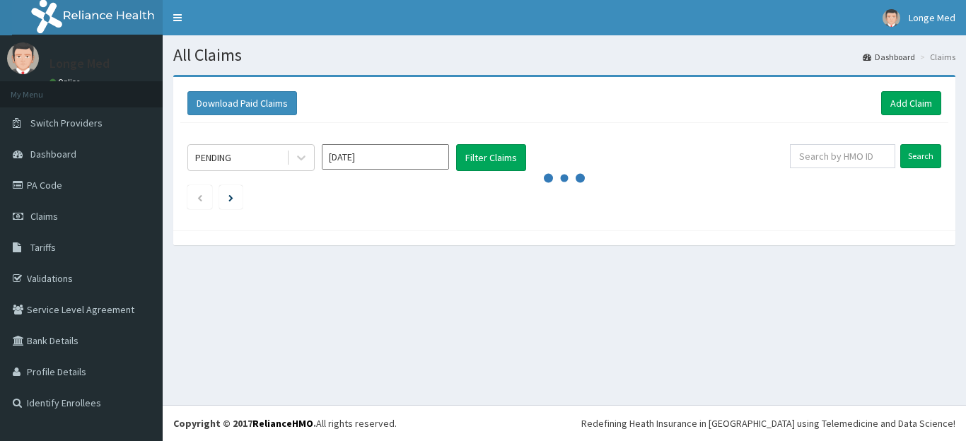 The width and height of the screenshot is (966, 441). Describe the element at coordinates (66, 123) in the screenshot. I see `span: Switch Providers` at that location.